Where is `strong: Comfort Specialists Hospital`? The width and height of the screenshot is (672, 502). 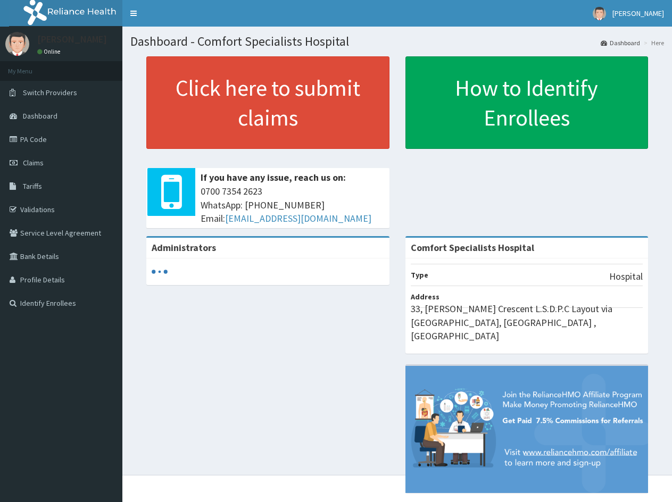
strong: Comfort Specialists Hospital is located at coordinates (472, 247).